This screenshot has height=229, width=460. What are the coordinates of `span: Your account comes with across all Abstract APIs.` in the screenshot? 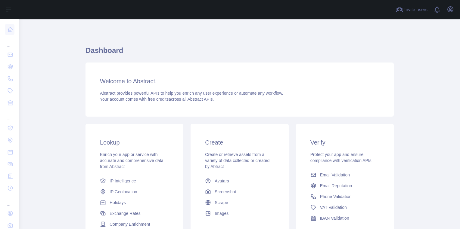 It's located at (157, 99).